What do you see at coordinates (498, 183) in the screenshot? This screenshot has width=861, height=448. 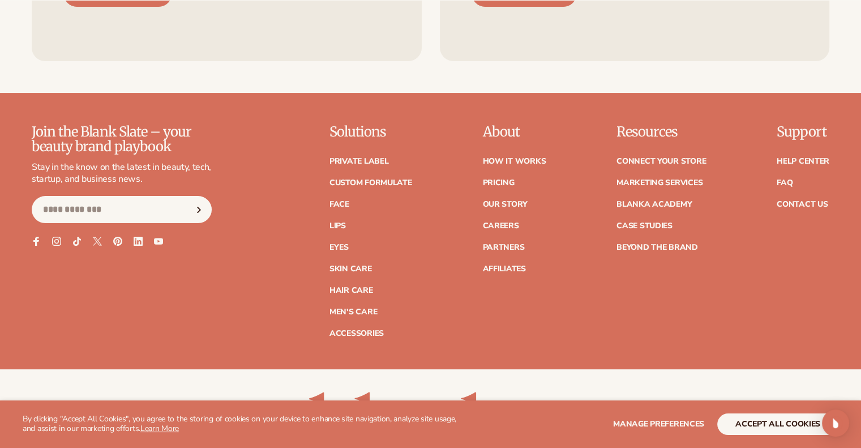 I see `a: Pricing` at bounding box center [498, 183].